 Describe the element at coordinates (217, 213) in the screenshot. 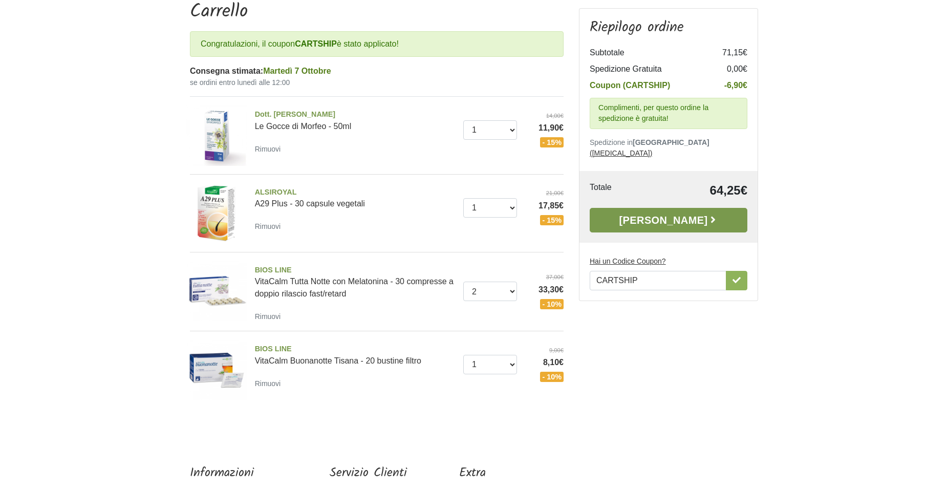

I see `img: A29 Plus - 30 capsule vegetali` at that location.